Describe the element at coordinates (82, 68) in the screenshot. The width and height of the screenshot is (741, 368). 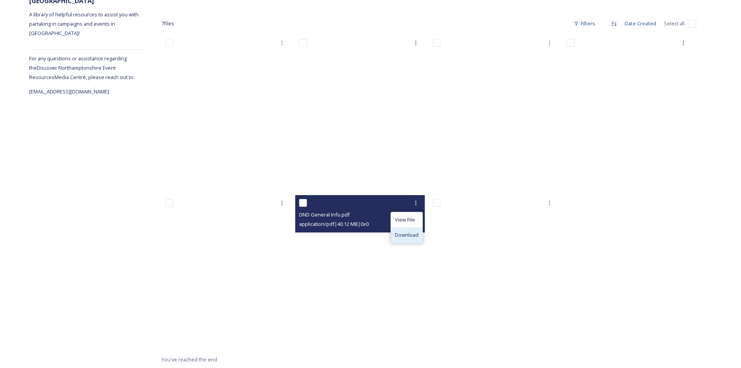
I see `span: For any questions or assistance regarding the Discover Northamptonshire Event Resources Media Cen...` at that location.